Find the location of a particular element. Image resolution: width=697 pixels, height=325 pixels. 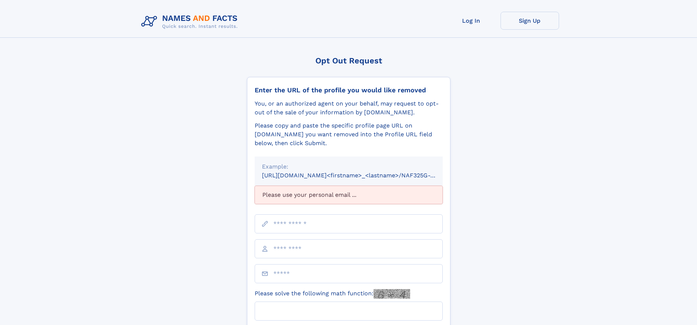

a: Sign Up is located at coordinates (530, 20).